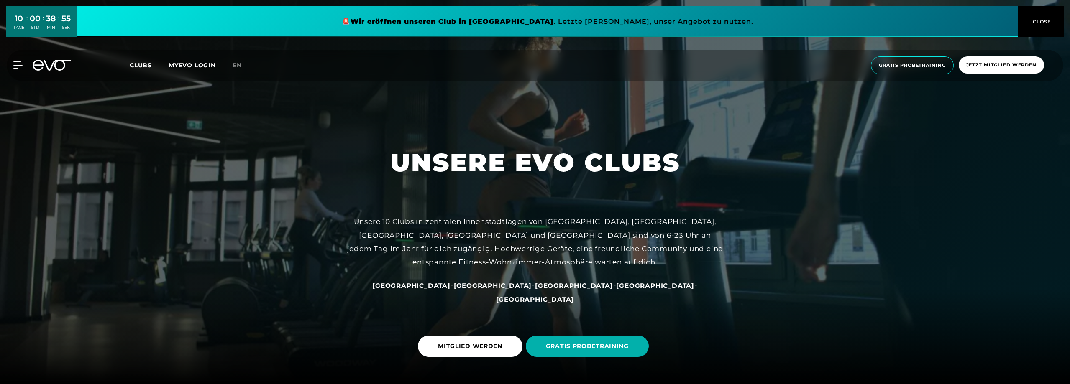 This screenshot has width=1070, height=384. What do you see at coordinates (589, 346) in the screenshot?
I see `a: GRATIS PROBETRAINING` at bounding box center [589, 346].